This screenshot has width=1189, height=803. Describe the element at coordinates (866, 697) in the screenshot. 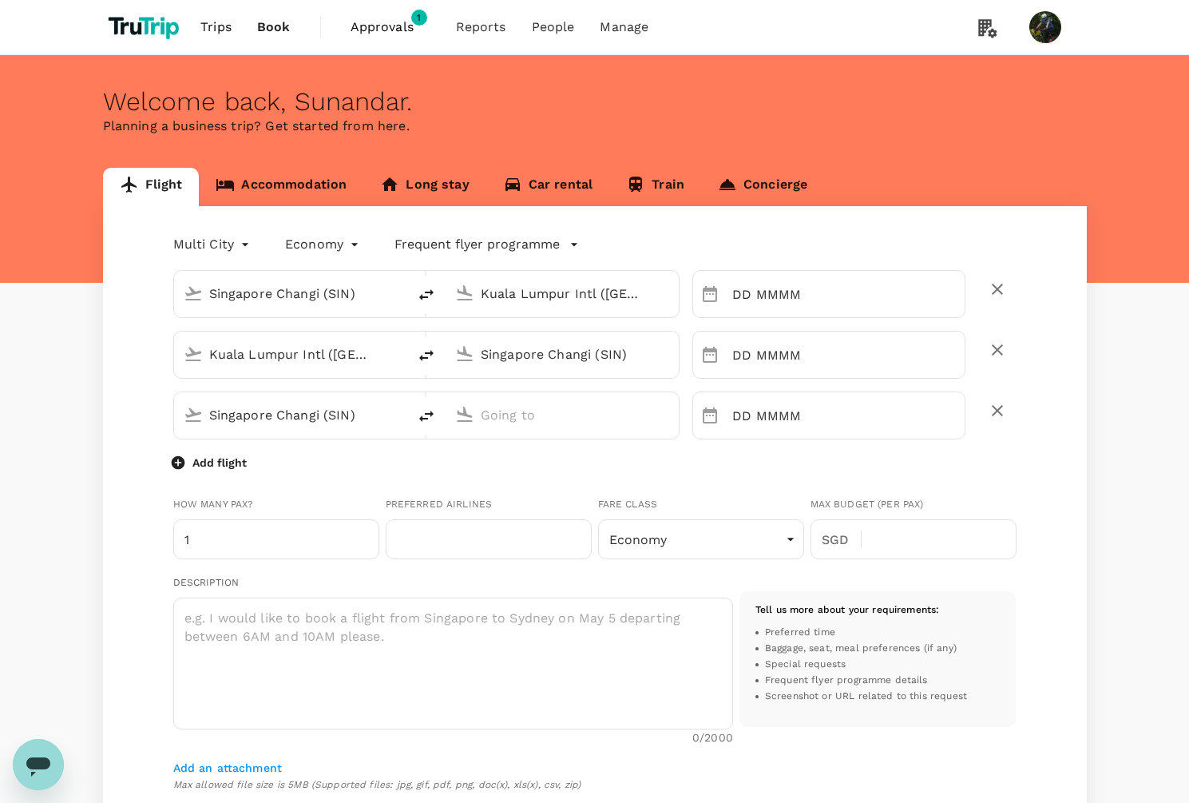

I see `span: Screenshot or URL related to this request` at that location.